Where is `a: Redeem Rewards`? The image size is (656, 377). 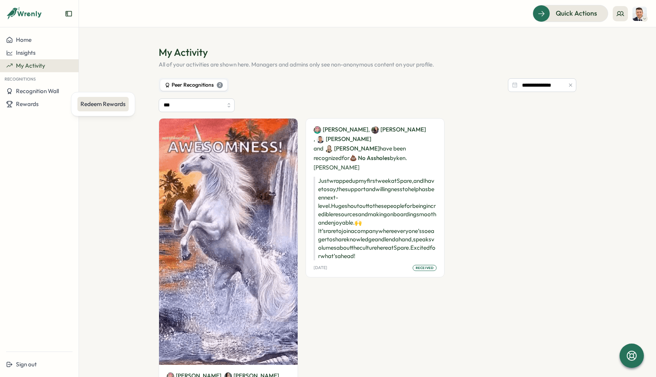 a: Redeem Rewards is located at coordinates (103, 104).